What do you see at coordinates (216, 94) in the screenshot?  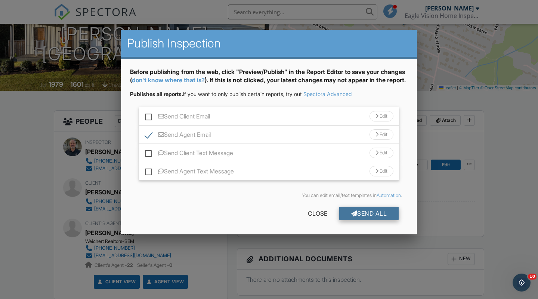 I see `span: If you want to only publish certain reports, try out` at bounding box center [216, 94].